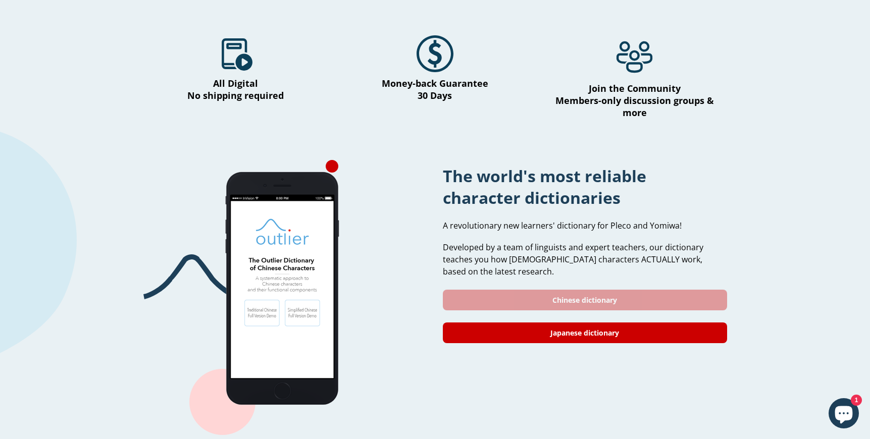 This screenshot has width=870, height=439. Describe the element at coordinates (573, 260) in the screenshot. I see `span: Developed by a team of linguists and expert teachers, our dictionary teaches you how [DEMOGRAPHIC...` at that location.